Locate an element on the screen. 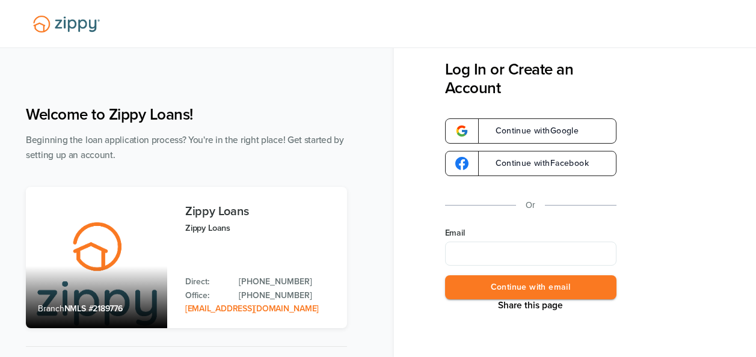 This screenshot has height=357, width=756. p: Direct: is located at coordinates (206, 282).